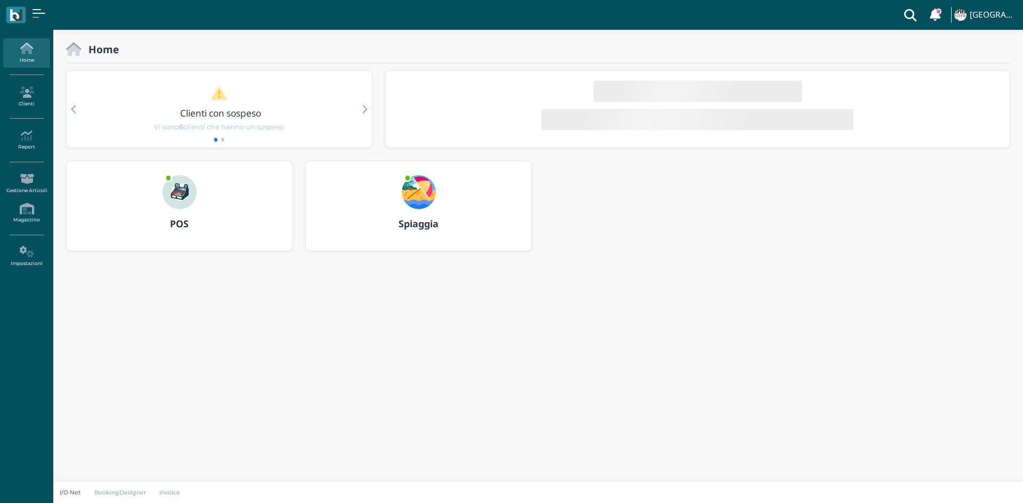 The width and height of the screenshot is (1023, 503). What do you see at coordinates (219, 127) in the screenshot?
I see `span: Vi sono clienti che hanno un sospeso` at bounding box center [219, 127].